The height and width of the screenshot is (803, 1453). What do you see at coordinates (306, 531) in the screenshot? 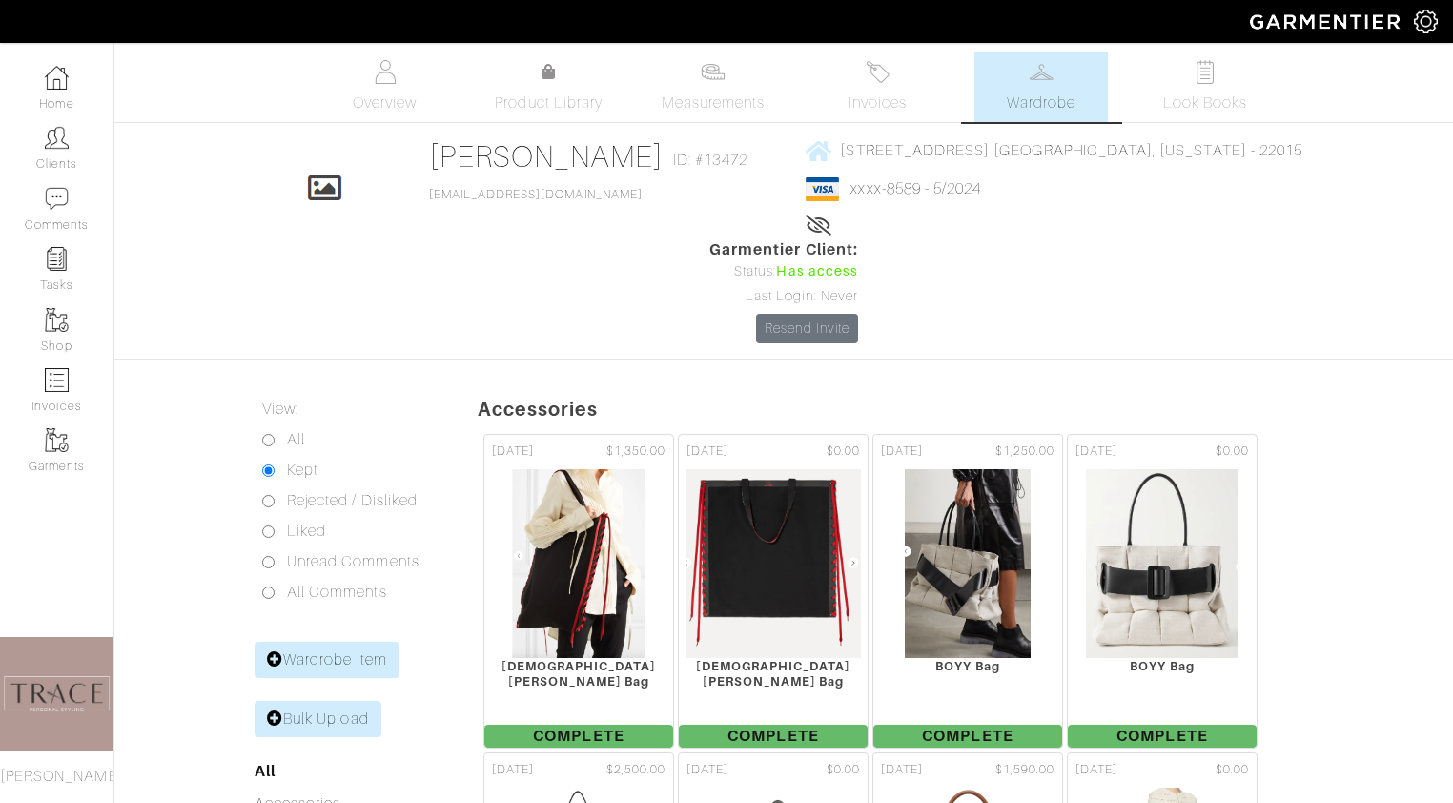
I see `label: Liked` at bounding box center [306, 531].